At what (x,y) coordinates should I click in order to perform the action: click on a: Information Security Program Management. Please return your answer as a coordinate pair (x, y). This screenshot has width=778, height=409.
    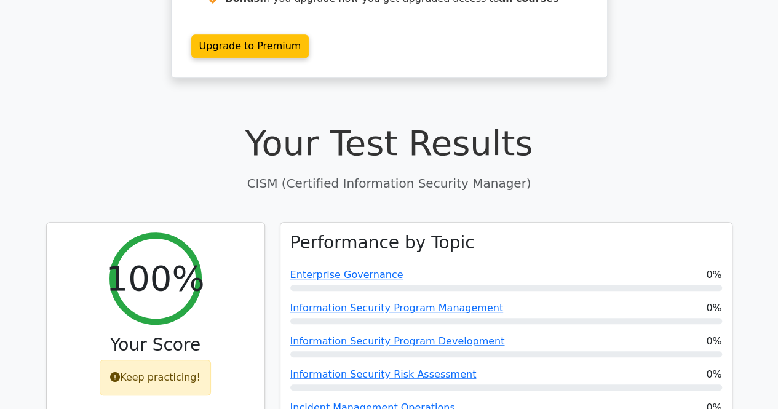
    Looking at the image, I should click on (397, 307).